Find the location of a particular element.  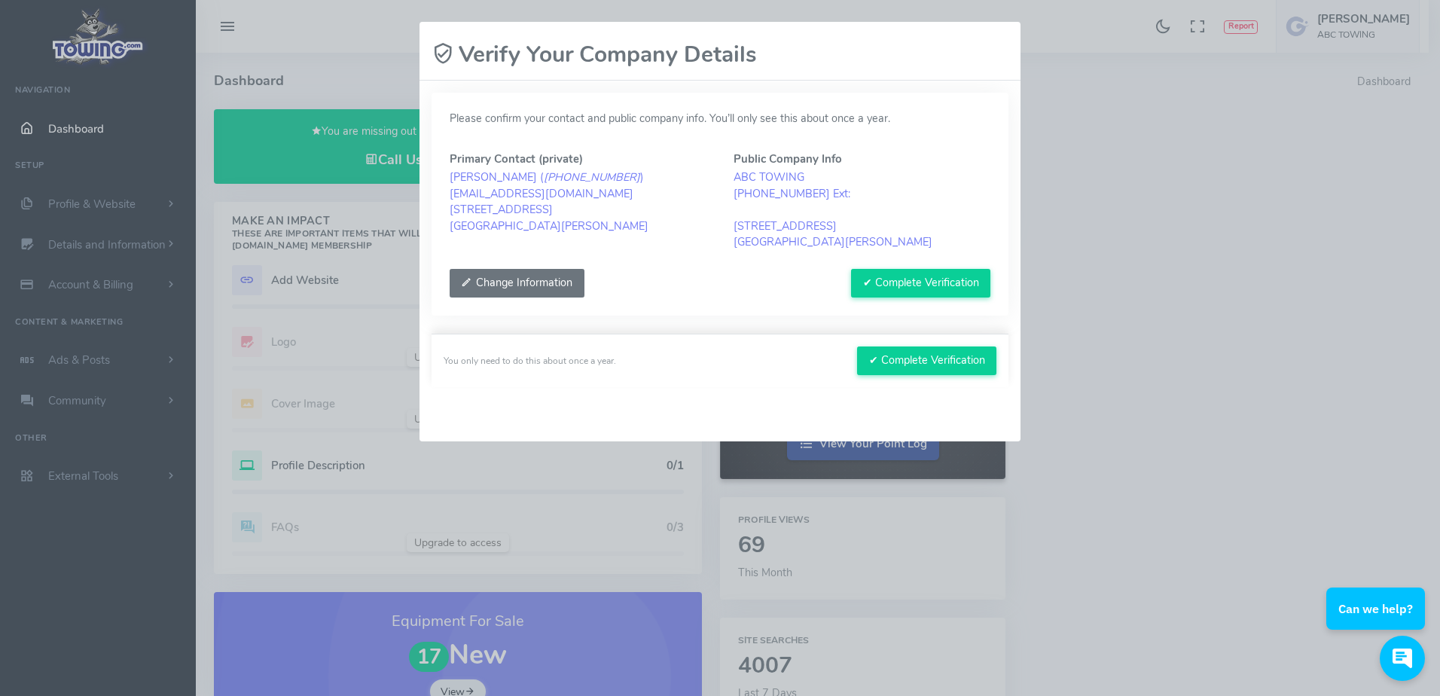

div: Can we help? is located at coordinates (60, 63).